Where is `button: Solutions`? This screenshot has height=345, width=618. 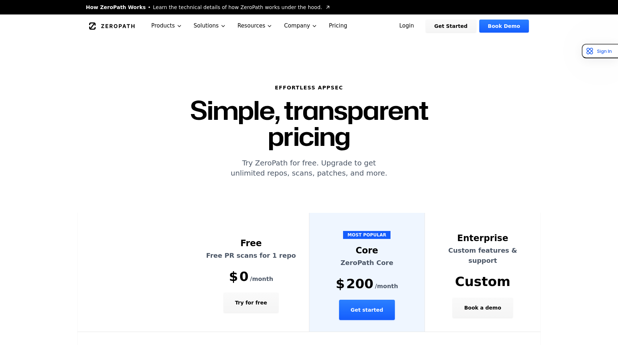
button: Solutions is located at coordinates (210, 26).